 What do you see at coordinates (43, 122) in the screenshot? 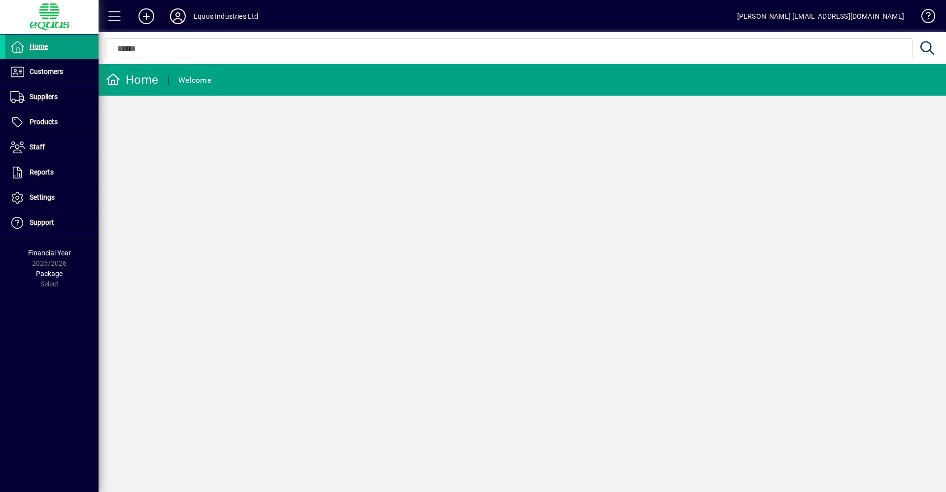
I see `span: Products` at bounding box center [43, 122].